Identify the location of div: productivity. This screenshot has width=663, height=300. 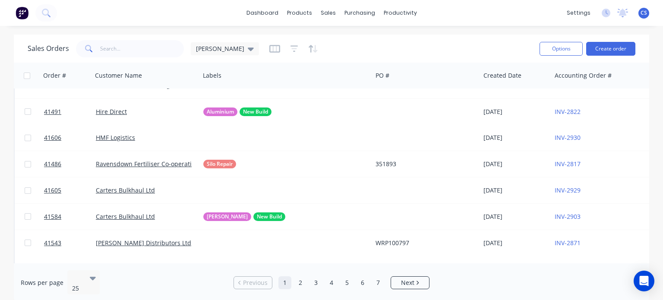
(400, 13).